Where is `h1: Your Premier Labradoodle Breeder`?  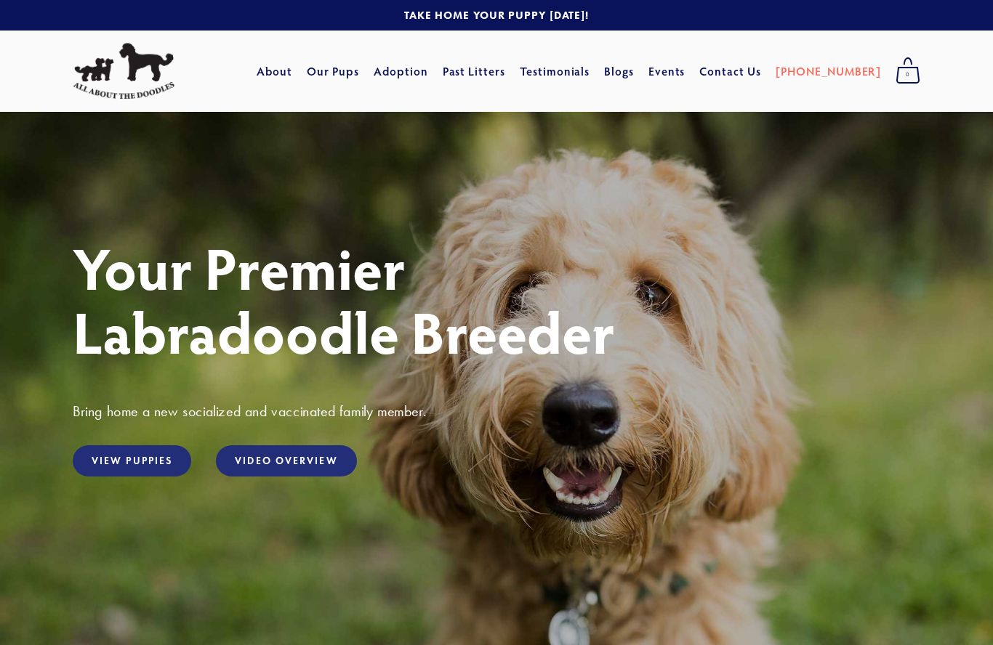 h1: Your Premier Labradoodle Breeder is located at coordinates (496, 299).